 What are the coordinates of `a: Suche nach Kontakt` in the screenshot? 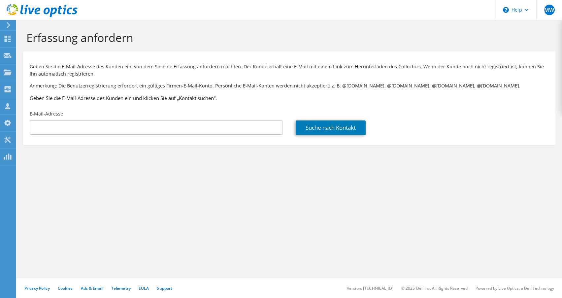 It's located at (331, 128).